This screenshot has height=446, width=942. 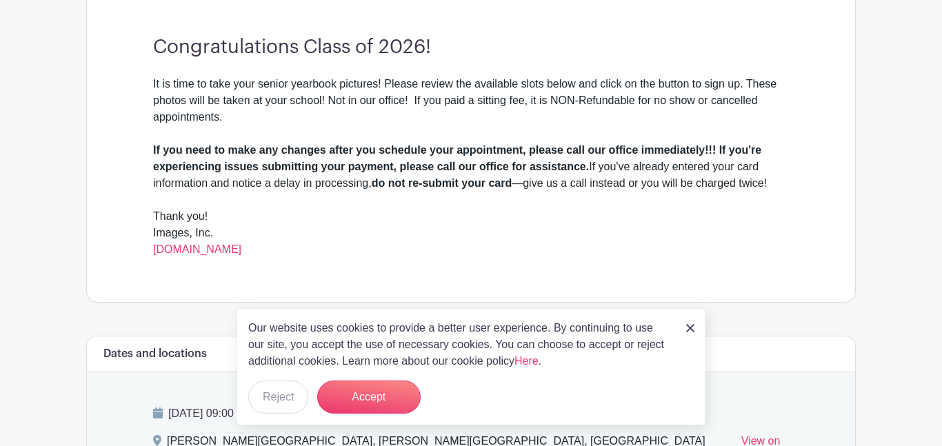 What do you see at coordinates (526, 360) in the screenshot?
I see `a: Here` at bounding box center [526, 360].